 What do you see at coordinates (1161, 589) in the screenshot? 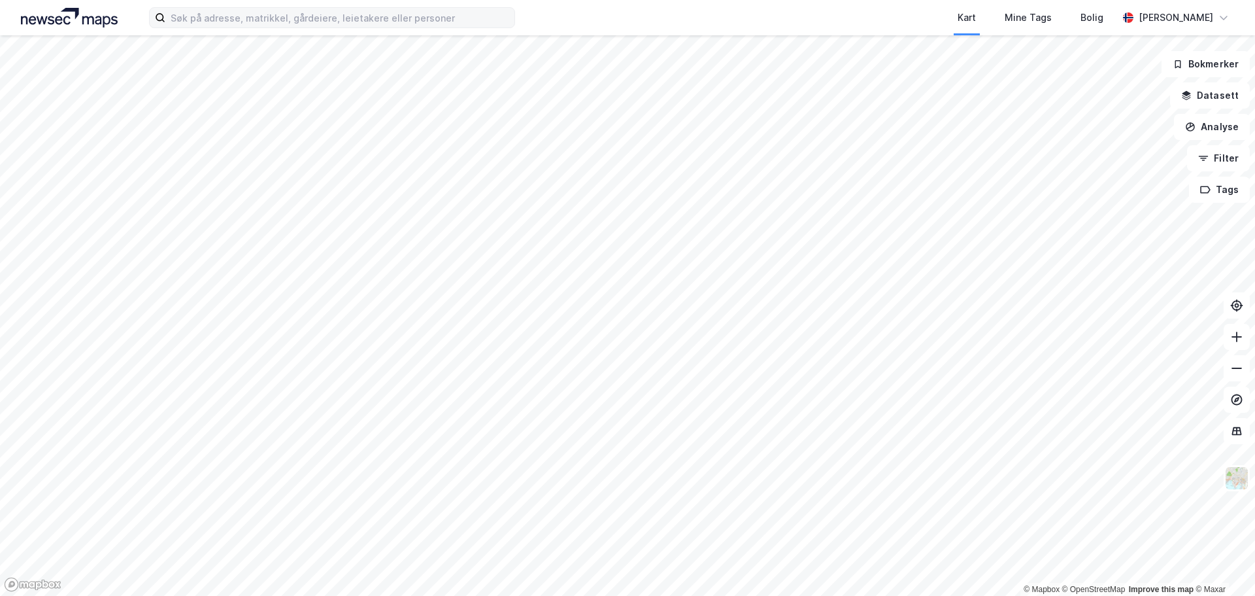
I see `a: Improve this map` at bounding box center [1161, 589].